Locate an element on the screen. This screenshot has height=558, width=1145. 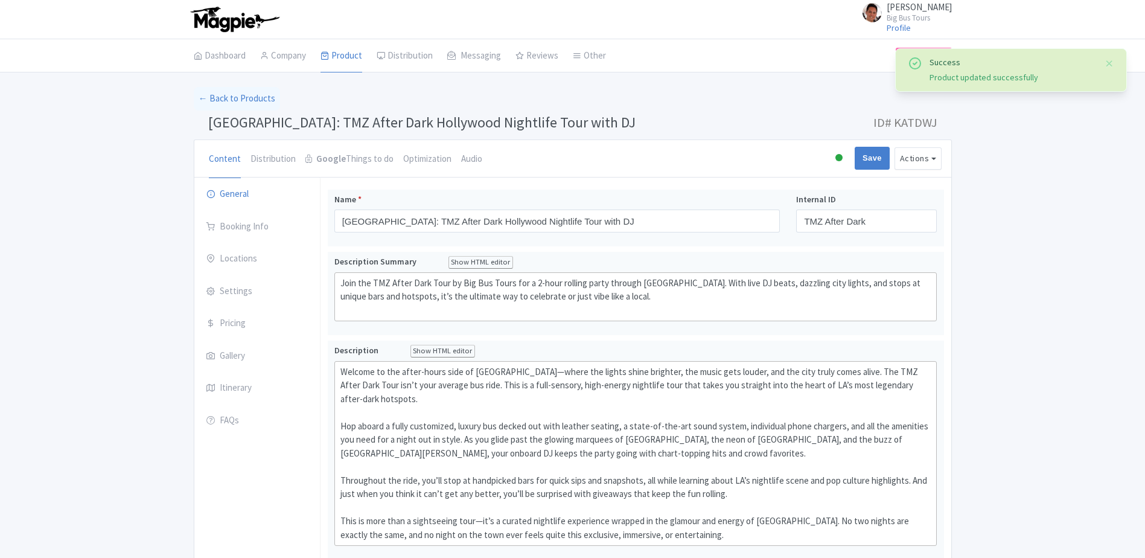
span: Description is located at coordinates (357, 350).